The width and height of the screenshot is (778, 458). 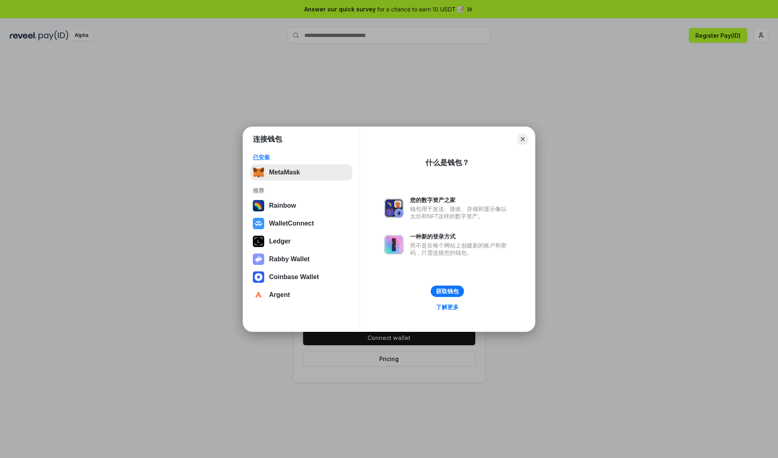 What do you see at coordinates (460, 249) in the screenshot?
I see `div: 而不是在每个网站上创建新的账户和密码，只需连接您的钱包。` at bounding box center [460, 249].